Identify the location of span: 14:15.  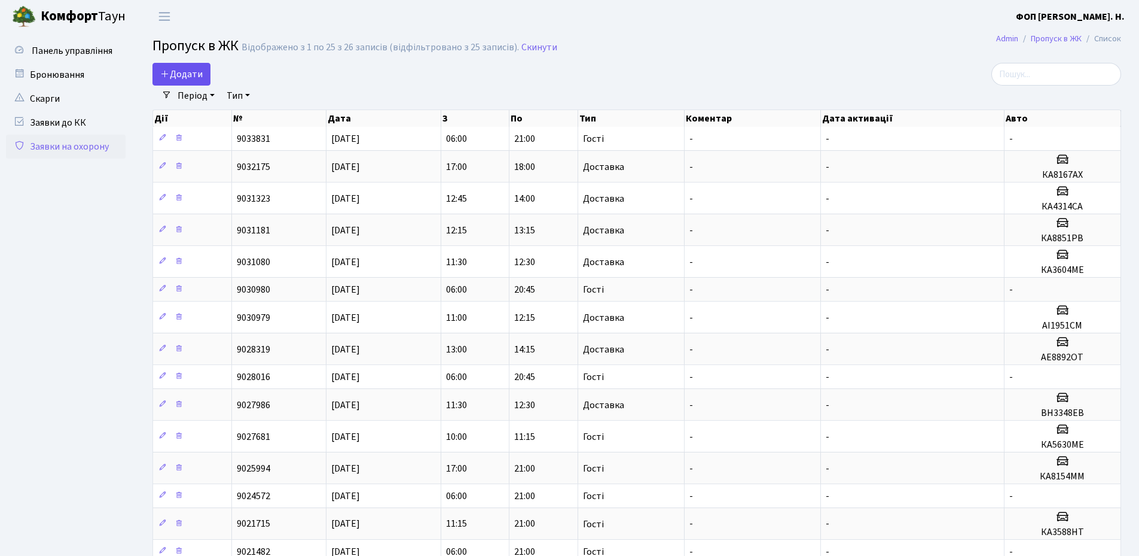
(524, 349).